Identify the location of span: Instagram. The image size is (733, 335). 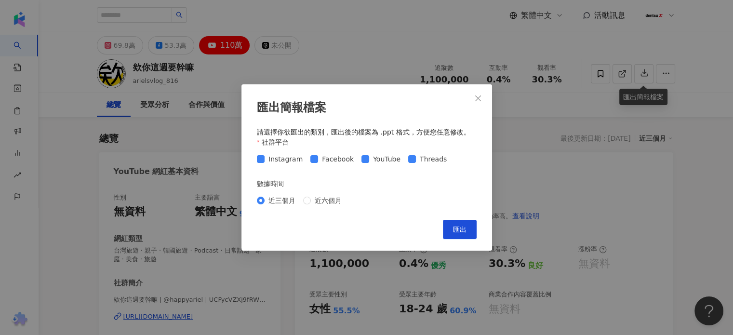
(285, 159).